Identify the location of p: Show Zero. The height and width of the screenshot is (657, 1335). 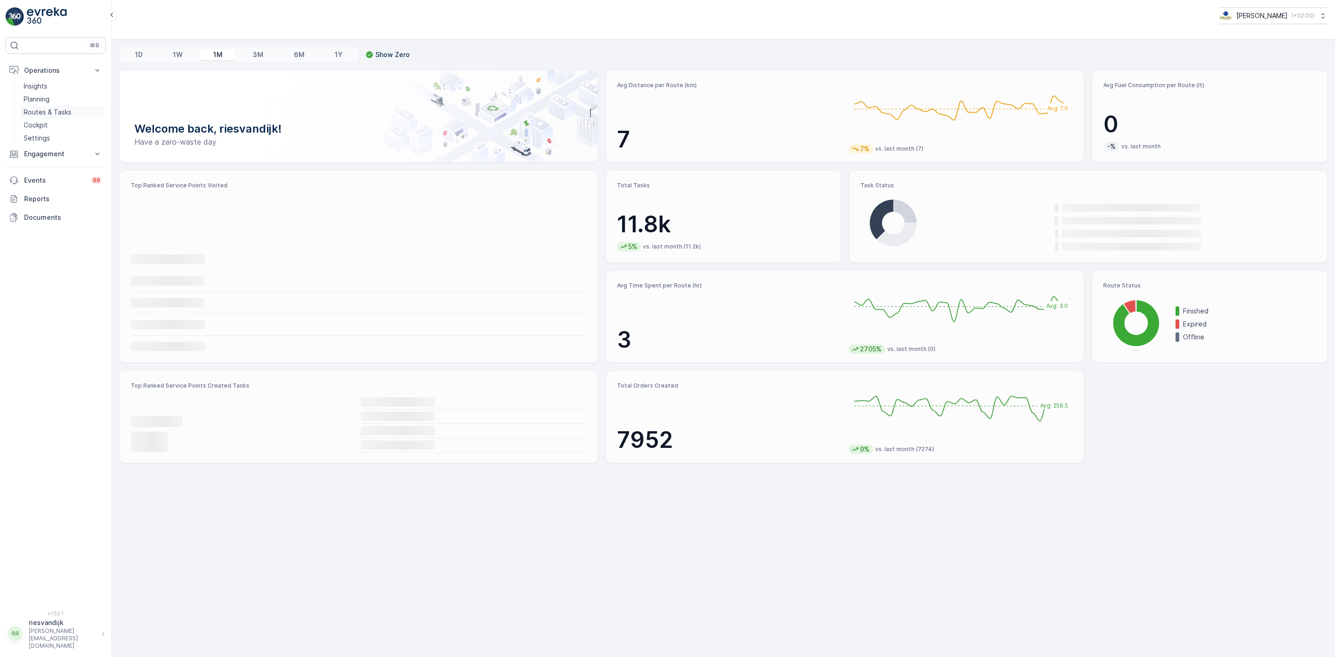
(393, 55).